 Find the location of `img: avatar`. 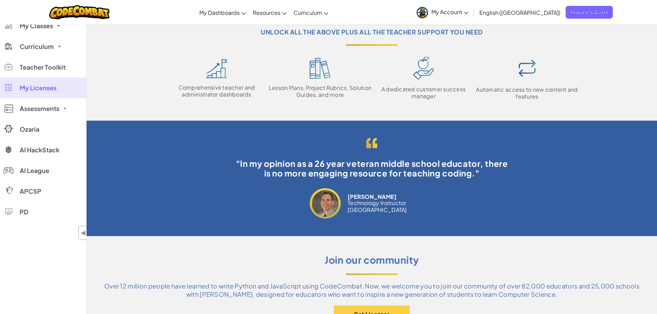

img: avatar is located at coordinates (422, 12).